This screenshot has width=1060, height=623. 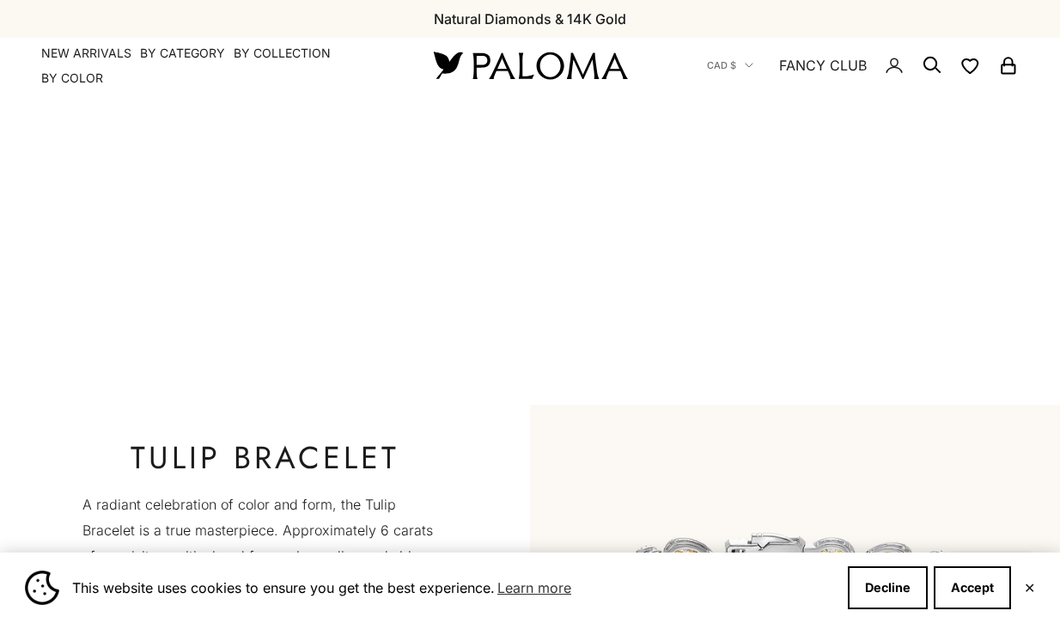 I want to click on nav: Primary navigation, so click(x=216, y=65).